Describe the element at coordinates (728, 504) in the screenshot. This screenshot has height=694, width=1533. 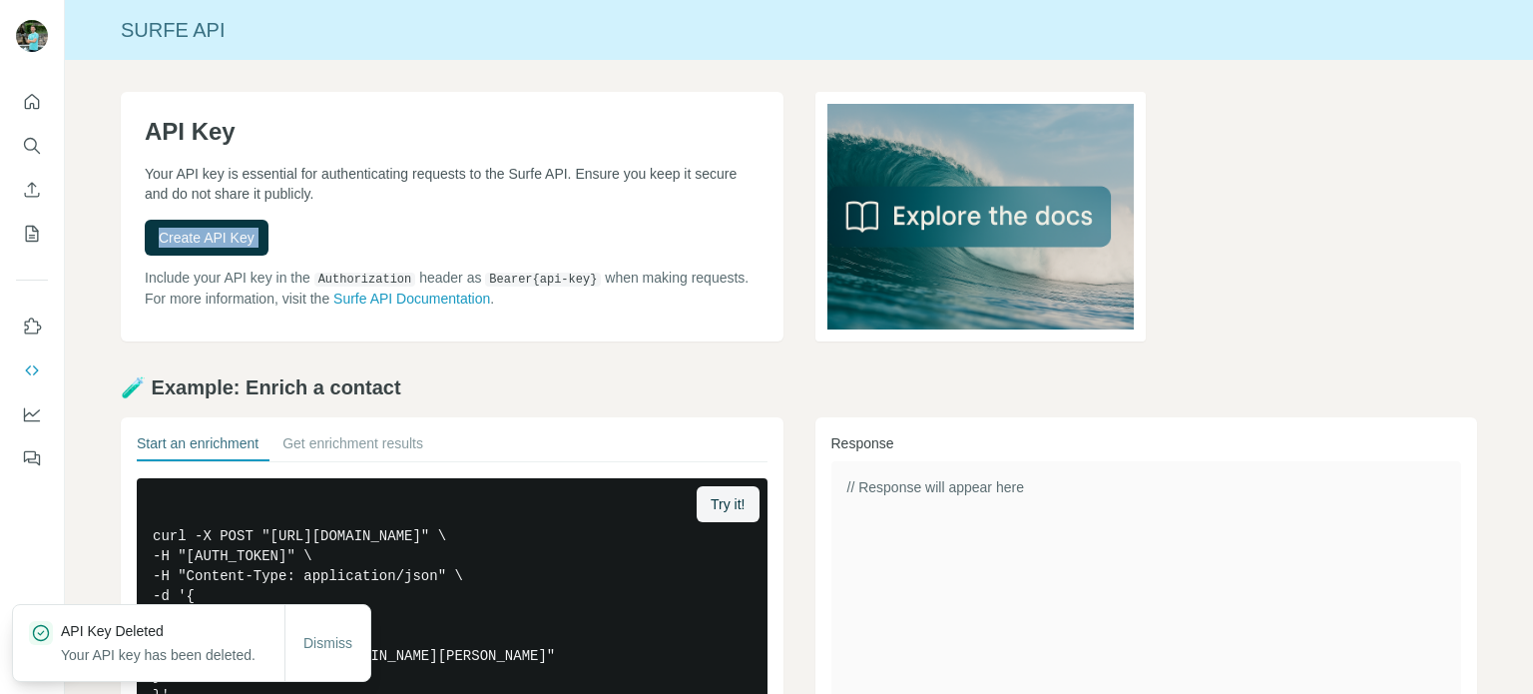
I see `span: Try it!` at that location.